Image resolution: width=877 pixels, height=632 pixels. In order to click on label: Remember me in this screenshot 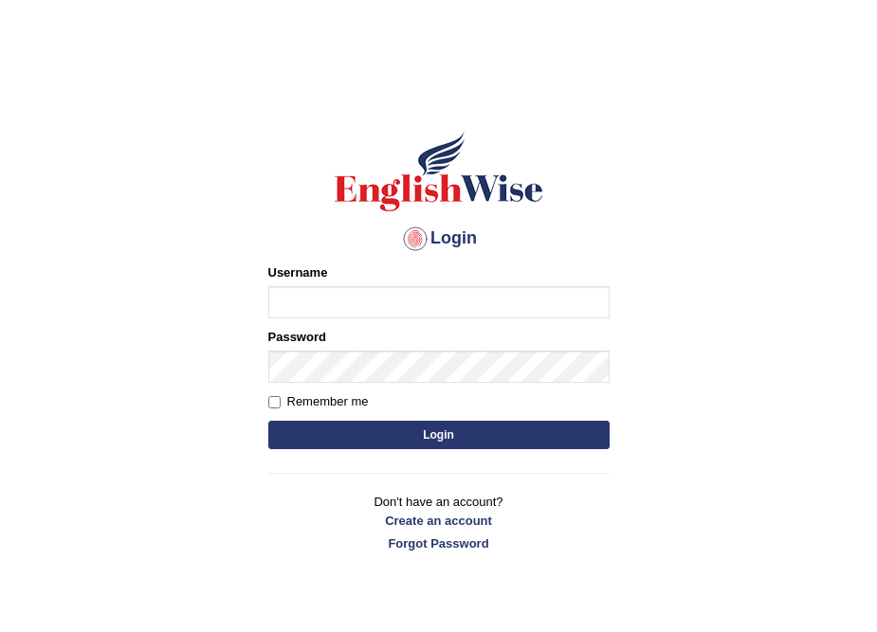, I will do `click(319, 402)`.